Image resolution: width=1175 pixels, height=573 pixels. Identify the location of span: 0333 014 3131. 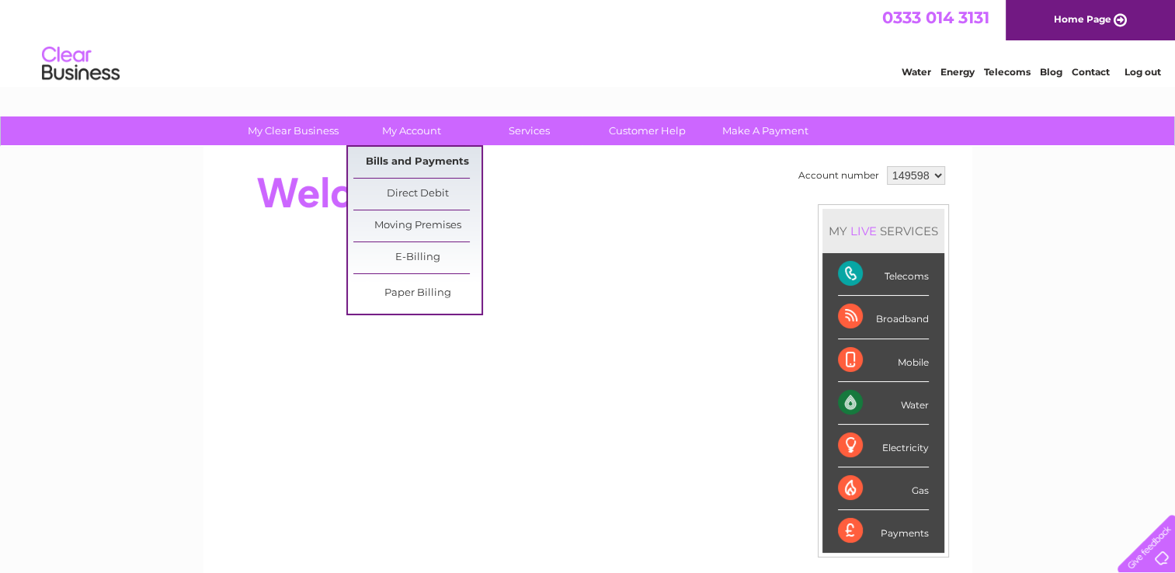
(936, 17).